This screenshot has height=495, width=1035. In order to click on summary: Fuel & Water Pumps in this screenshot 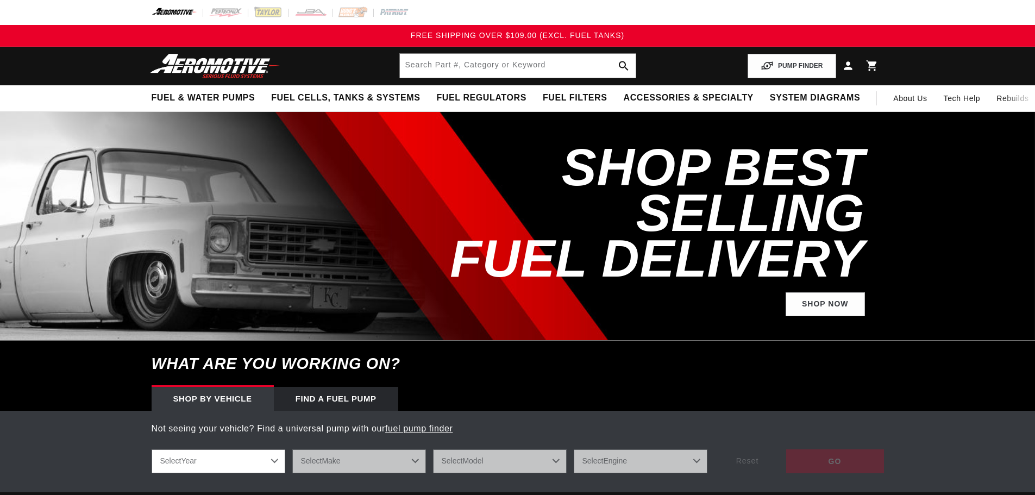, I will do `click(203, 98)`.